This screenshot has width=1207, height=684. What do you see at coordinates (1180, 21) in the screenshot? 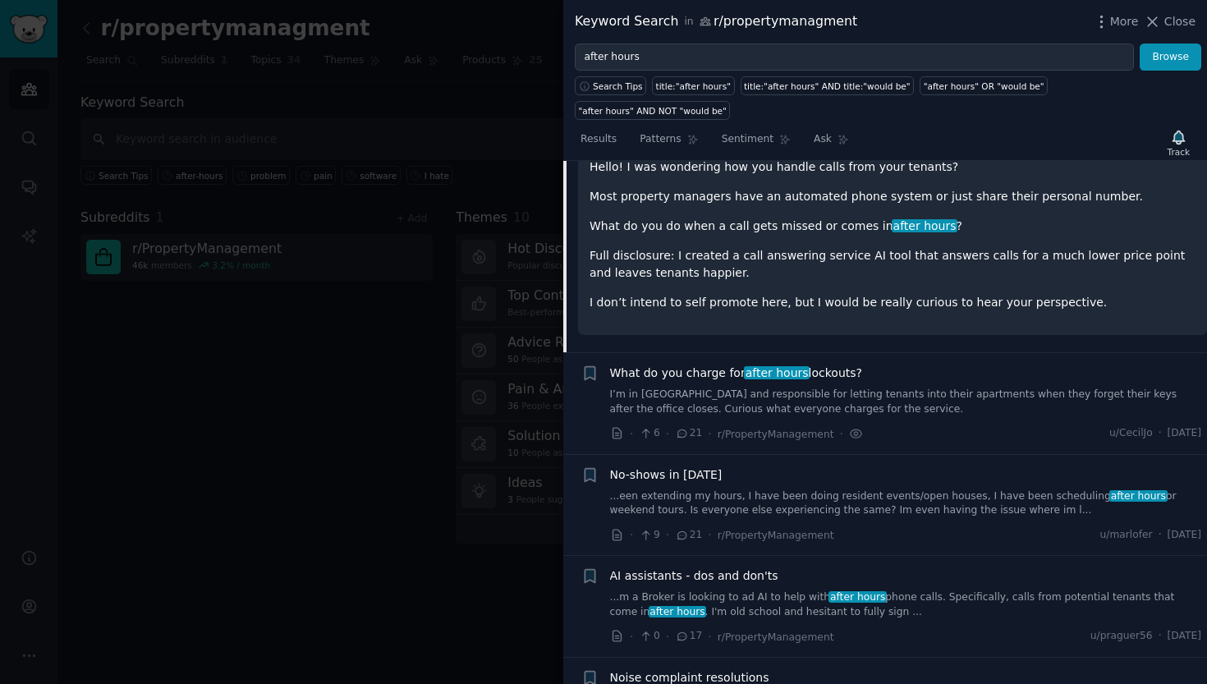
I see `span: Close` at bounding box center [1180, 21].